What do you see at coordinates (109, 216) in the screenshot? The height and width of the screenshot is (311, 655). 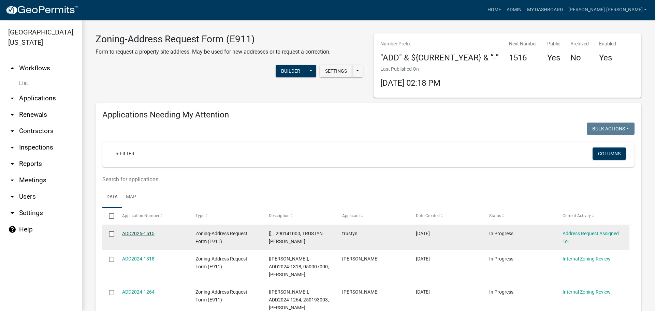 I see `datatable-header-cell: Select` at bounding box center [109, 216].